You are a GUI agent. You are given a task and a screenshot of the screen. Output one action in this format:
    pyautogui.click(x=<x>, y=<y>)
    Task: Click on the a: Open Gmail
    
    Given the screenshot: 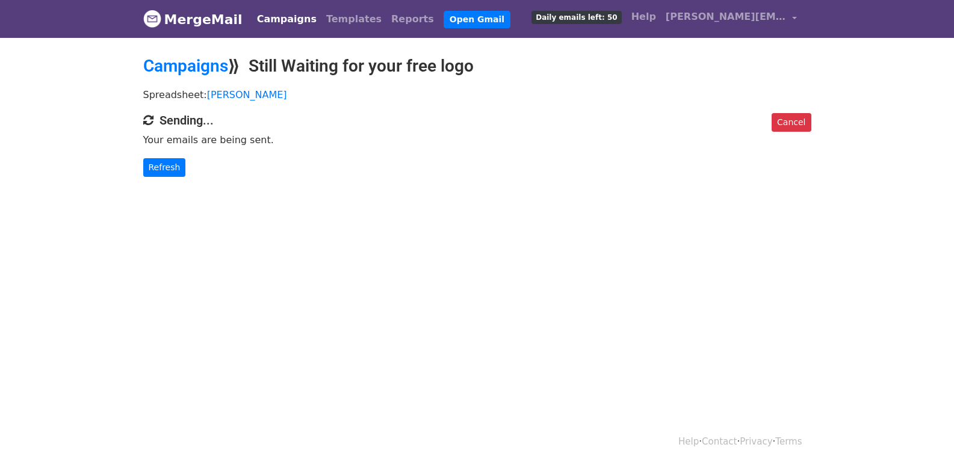 What is the action you would take?
    pyautogui.click(x=477, y=19)
    